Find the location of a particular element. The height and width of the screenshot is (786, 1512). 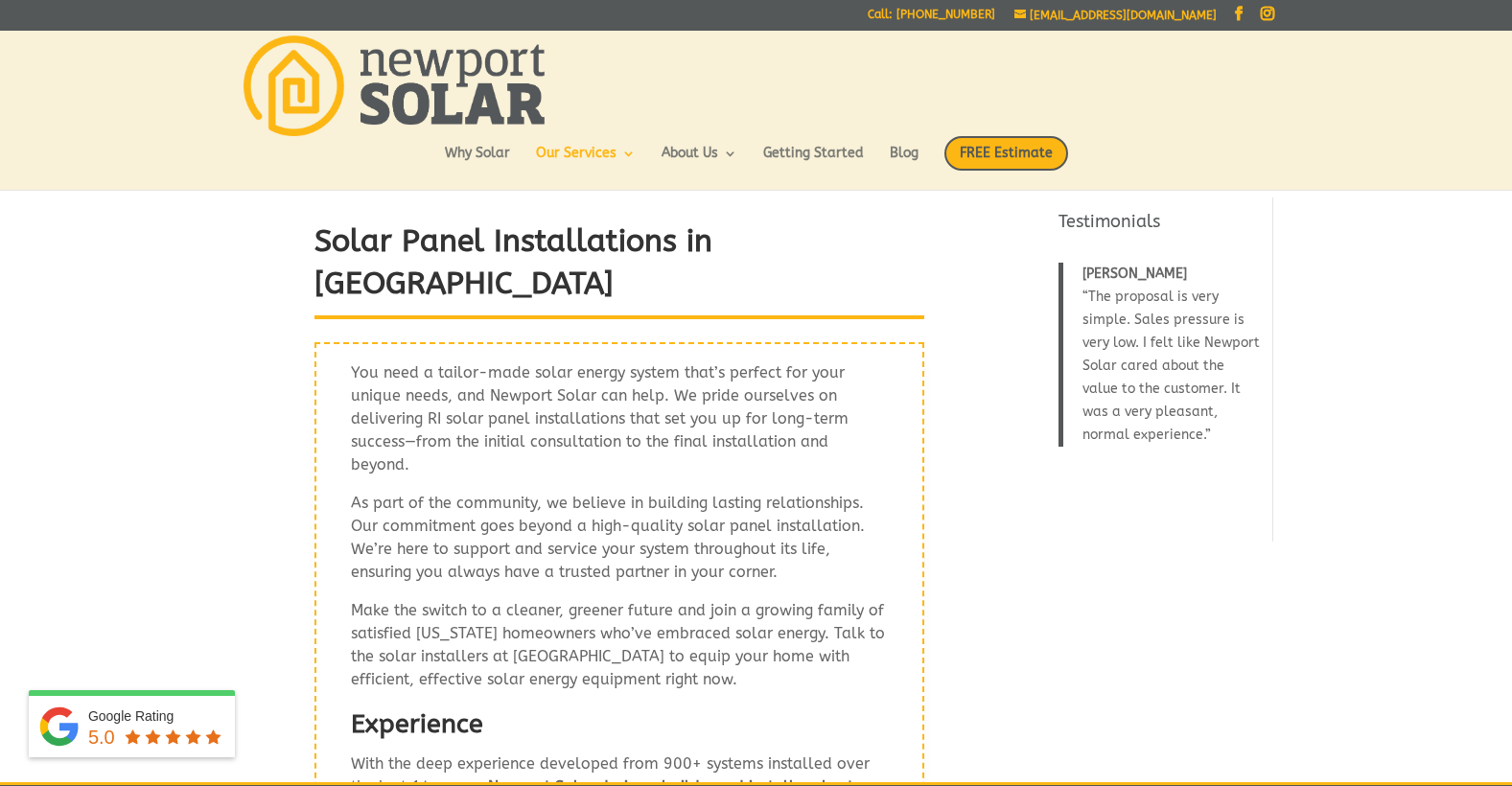

strong: Experience is located at coordinates (417, 724).